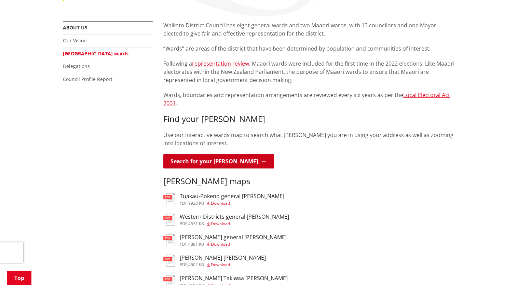  I want to click on p: Following a , Maaori wards were included for the first time in the 2022 elections. Like Maaori el..., so click(309, 72).